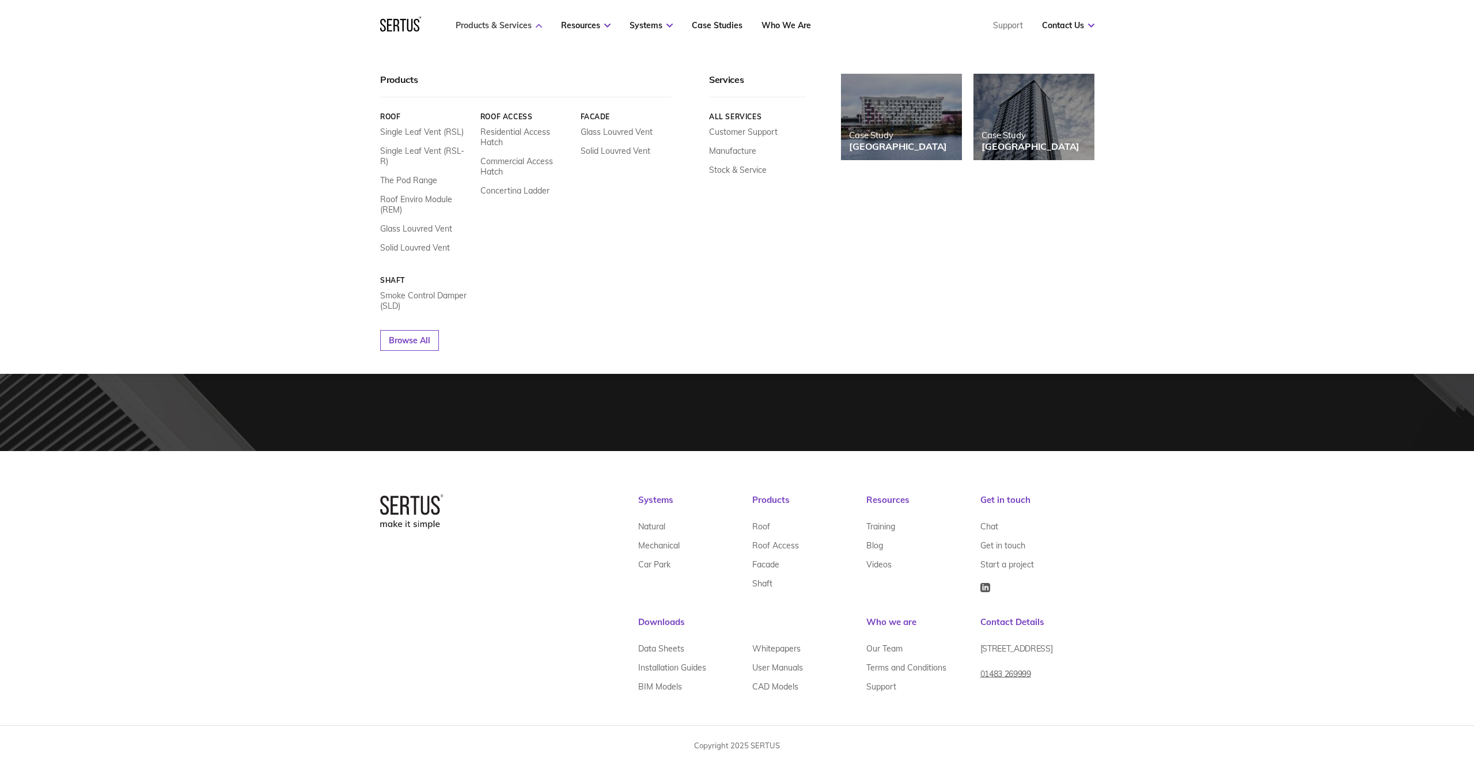 This screenshot has width=1474, height=765. What do you see at coordinates (743, 132) in the screenshot?
I see `a: Customer Support` at bounding box center [743, 132].